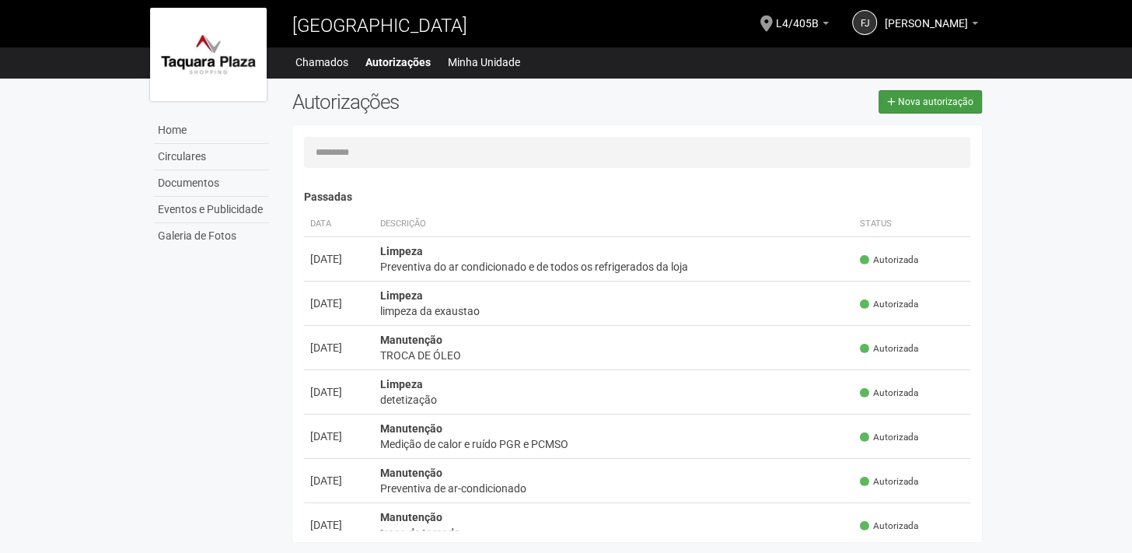  What do you see at coordinates (459, 102) in the screenshot?
I see `h2: Autorizações` at bounding box center [459, 102].